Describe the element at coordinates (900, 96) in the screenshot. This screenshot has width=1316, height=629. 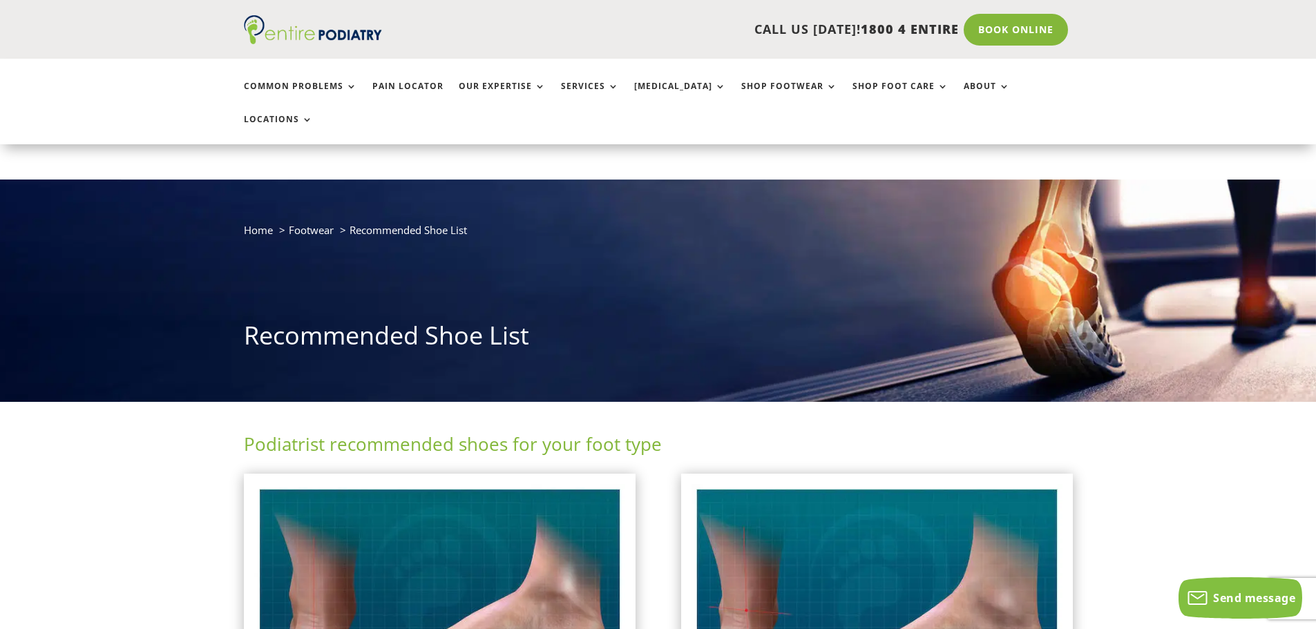
I see `a: Shop Foot Care` at that location.